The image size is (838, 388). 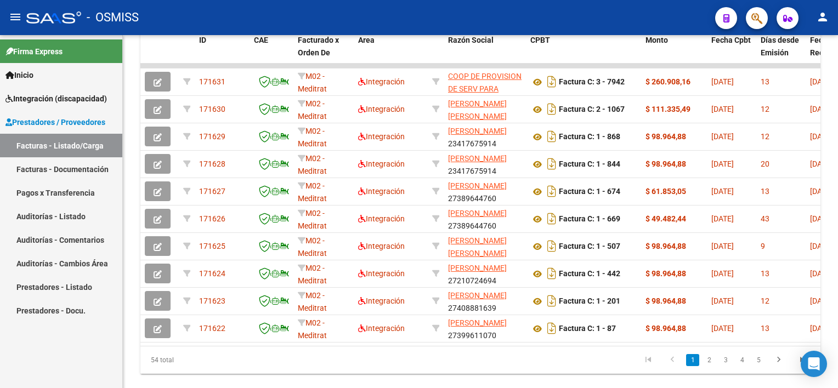 What do you see at coordinates (590, 192) in the screenshot?
I see `strong: Factura C: 1 - 674` at bounding box center [590, 192].